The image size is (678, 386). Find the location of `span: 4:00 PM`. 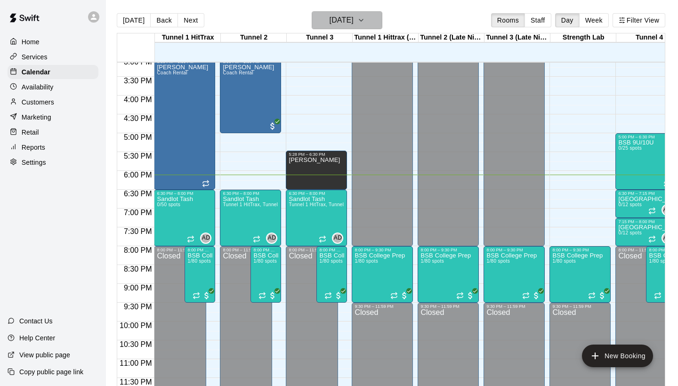

span: 4:00 PM is located at coordinates (138, 99).